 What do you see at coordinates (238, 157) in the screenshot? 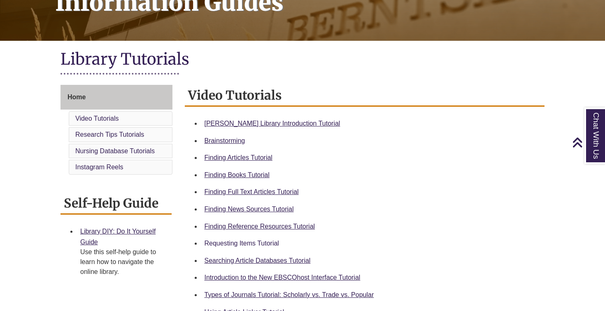
I see `a: Finding Articles Tutorial` at bounding box center [238, 157].